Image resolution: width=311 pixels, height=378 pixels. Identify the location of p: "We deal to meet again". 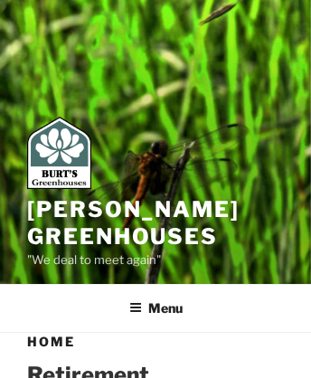
(155, 260).